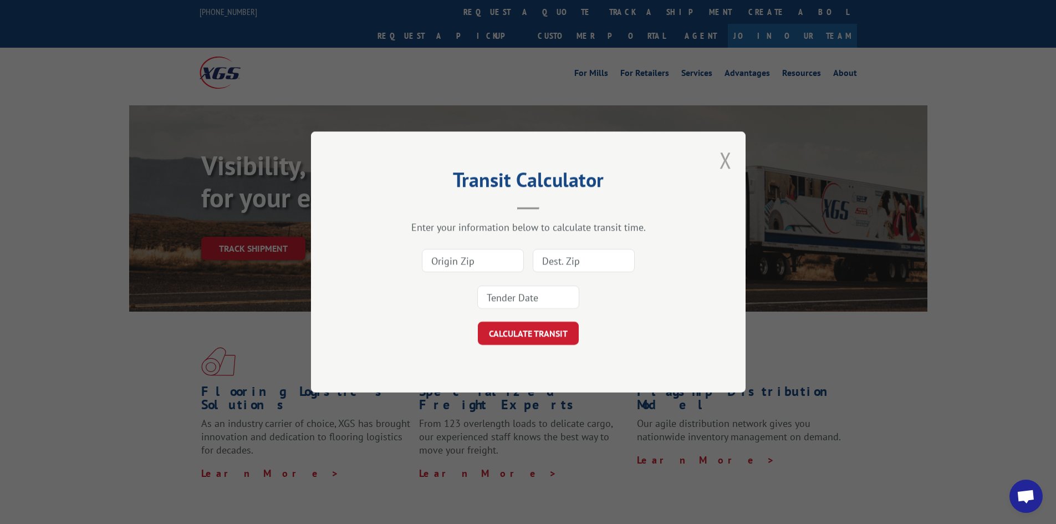 The width and height of the screenshot is (1056, 524). Describe the element at coordinates (473, 261) in the screenshot. I see `input: Origin Zip` at that location.